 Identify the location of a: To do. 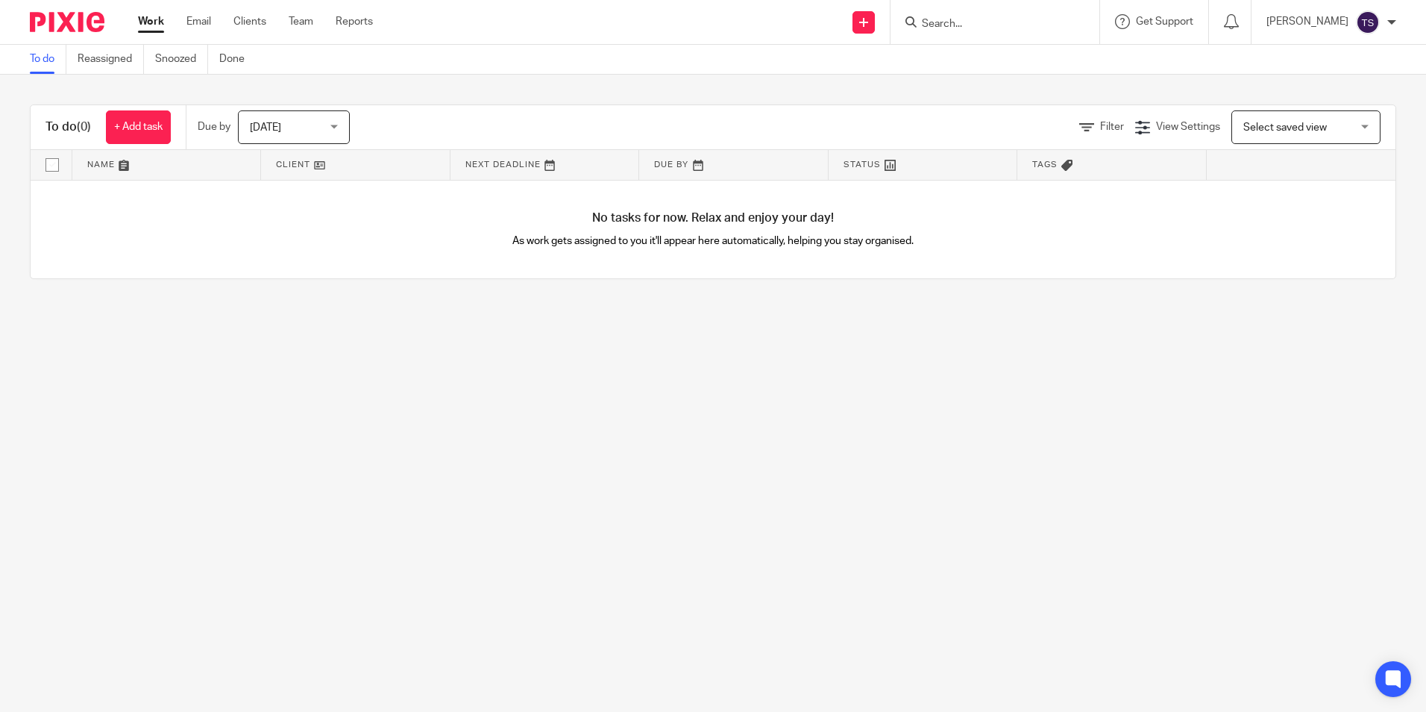
(48, 59).